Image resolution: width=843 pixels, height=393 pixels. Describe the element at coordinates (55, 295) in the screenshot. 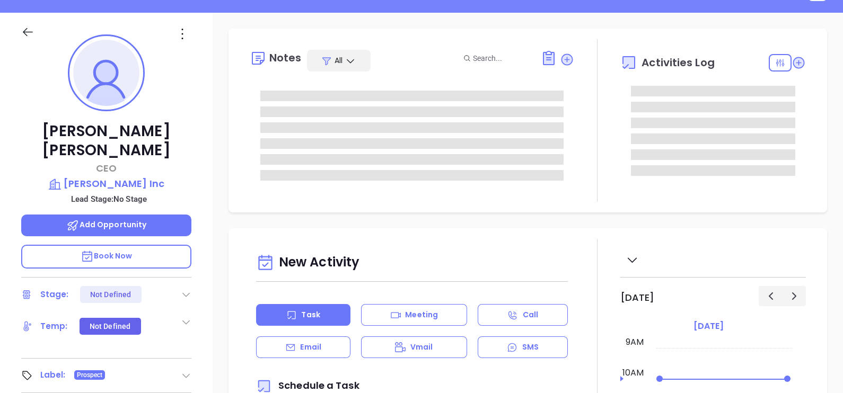

I see `div: Stage:` at that location.